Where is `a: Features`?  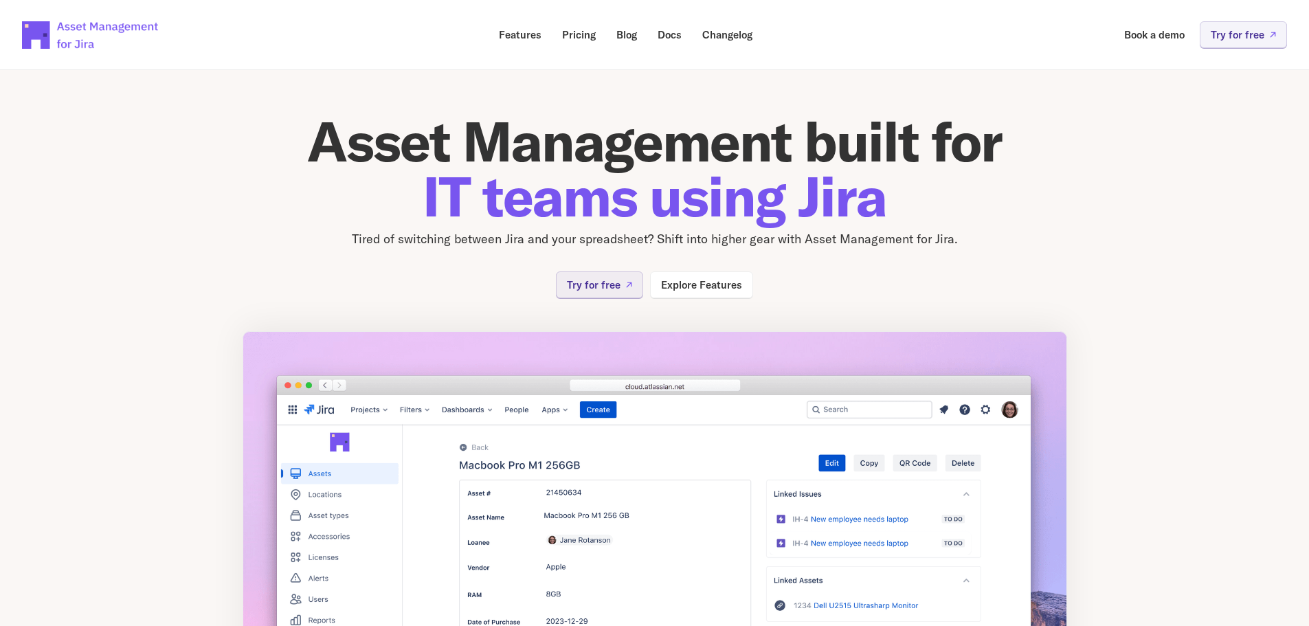
a: Features is located at coordinates (520, 34).